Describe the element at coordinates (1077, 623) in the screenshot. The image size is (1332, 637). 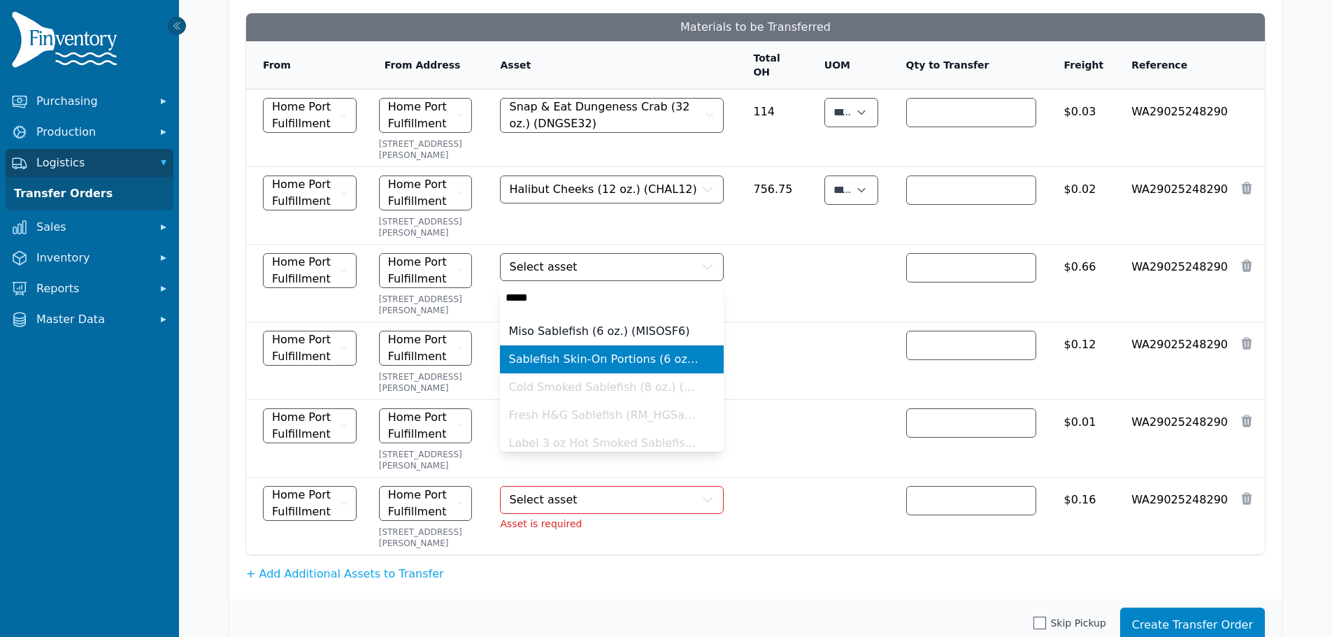
I see `span: Skip Pickup` at that location.